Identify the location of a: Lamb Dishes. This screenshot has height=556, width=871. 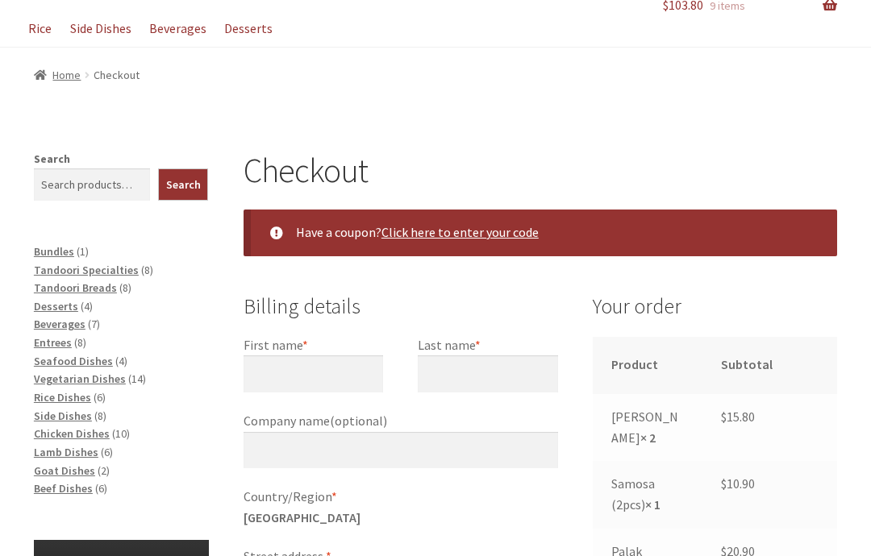
(66, 452).